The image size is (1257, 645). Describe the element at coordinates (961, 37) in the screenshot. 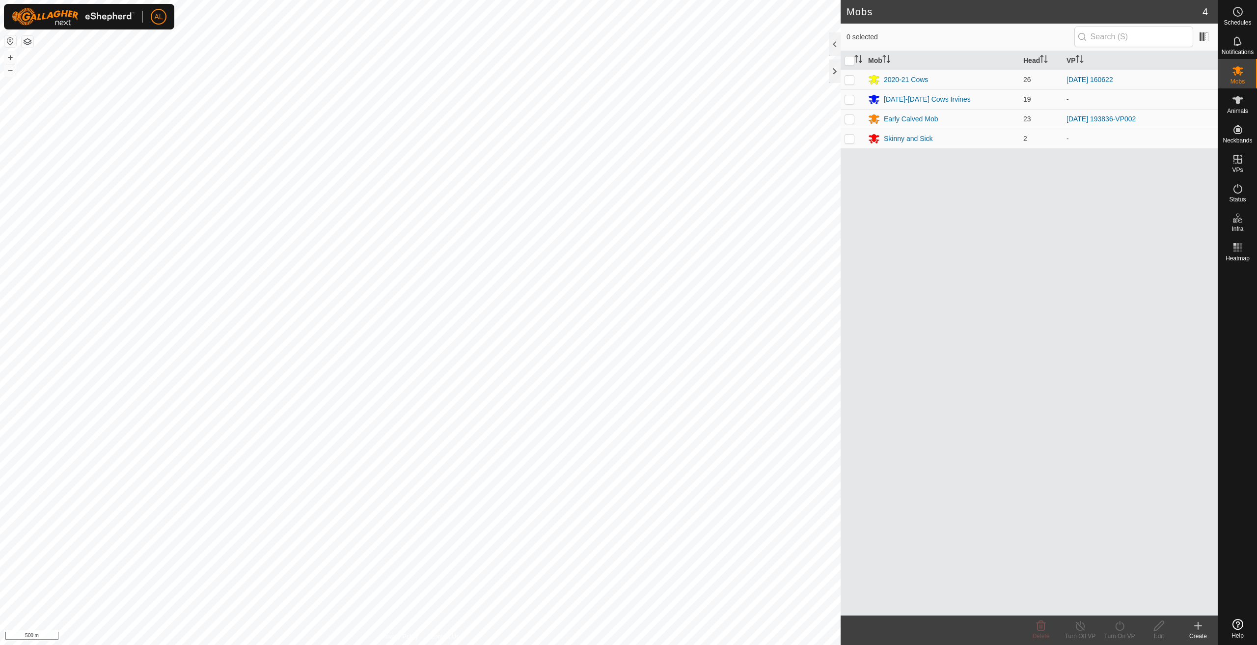

I see `span: 0 selected` at that location.